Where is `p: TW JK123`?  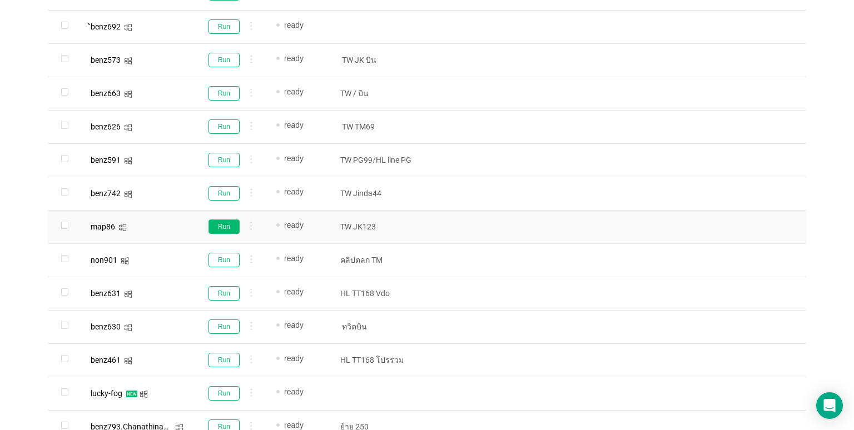
p: TW JK123 is located at coordinates (381, 227).